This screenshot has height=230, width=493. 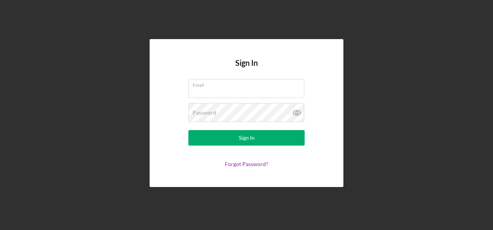 I want to click on a: Forgot Password?, so click(x=246, y=164).